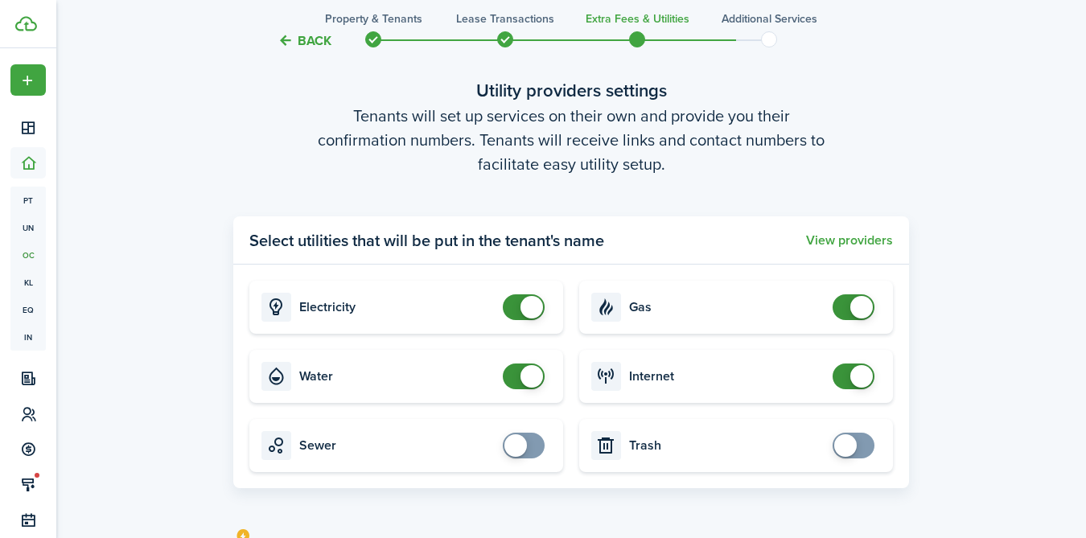 Image resolution: width=1086 pixels, height=538 pixels. What do you see at coordinates (426, 241) in the screenshot?
I see `panel-main-title: Select utilities that will be put in the tenant's name` at bounding box center [426, 241].